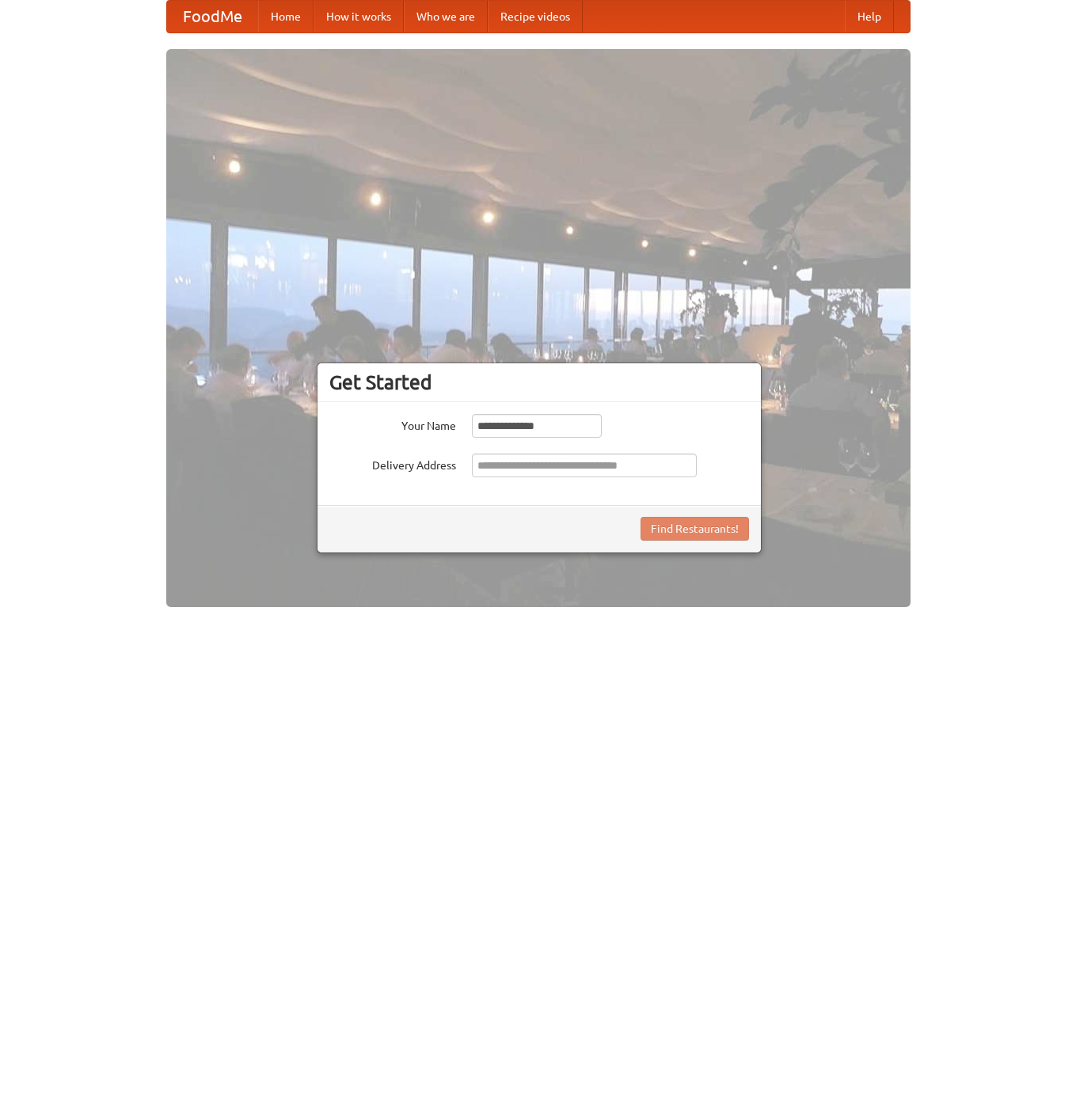  What do you see at coordinates (359, 16) in the screenshot?
I see `a: How it works` at bounding box center [359, 16].